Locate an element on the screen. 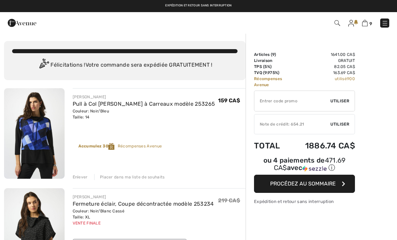 This screenshot has height=240, width=397. td: 1641.00 CA$ is located at coordinates (326, 55).